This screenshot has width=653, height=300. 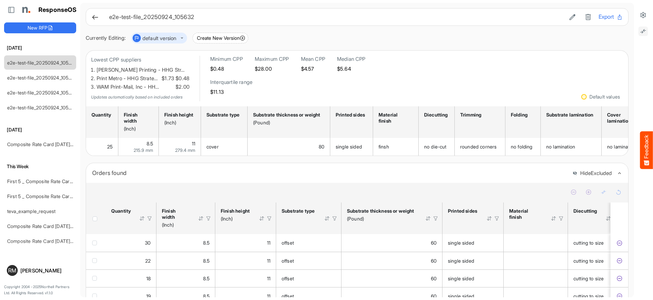 I want to click on div: Substrate thickness or weight, so click(x=288, y=115).